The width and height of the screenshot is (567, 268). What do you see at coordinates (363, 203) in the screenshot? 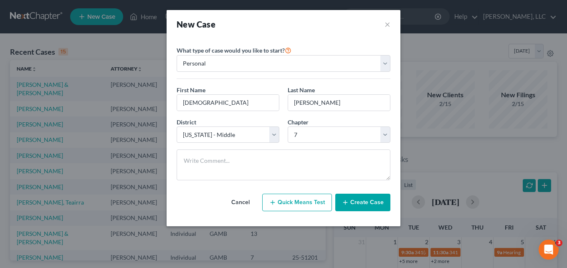
I see `button: Create Case` at bounding box center [363, 203].